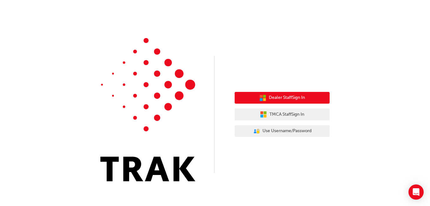  I want to click on span: Use Username/Password, so click(287, 131).